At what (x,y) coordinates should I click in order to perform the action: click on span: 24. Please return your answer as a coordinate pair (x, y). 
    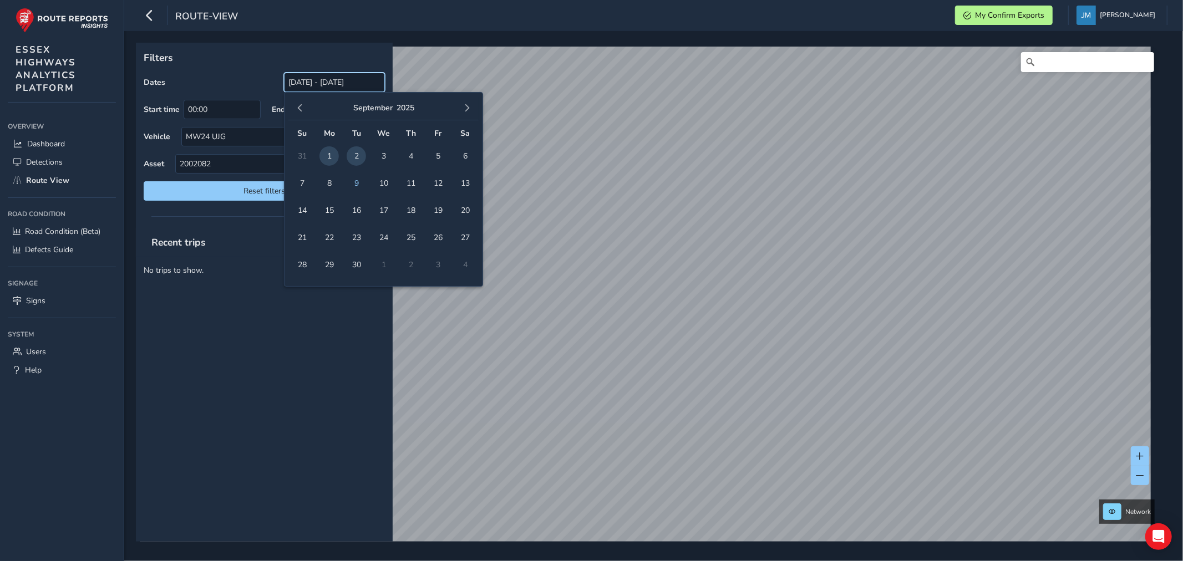
    Looking at the image, I should click on (383, 237).